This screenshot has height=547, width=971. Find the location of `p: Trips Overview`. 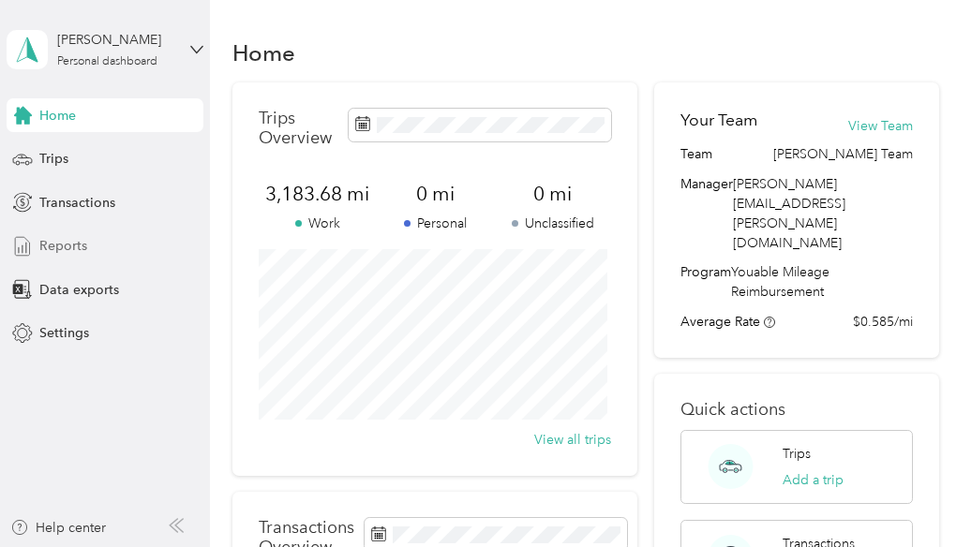

p: Trips Overview is located at coordinates (299, 128).